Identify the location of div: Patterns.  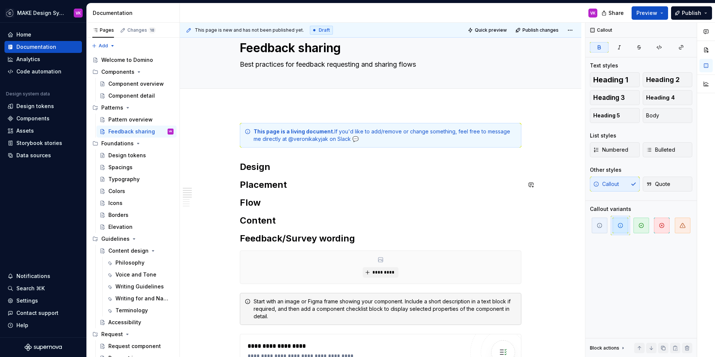
(112, 108).